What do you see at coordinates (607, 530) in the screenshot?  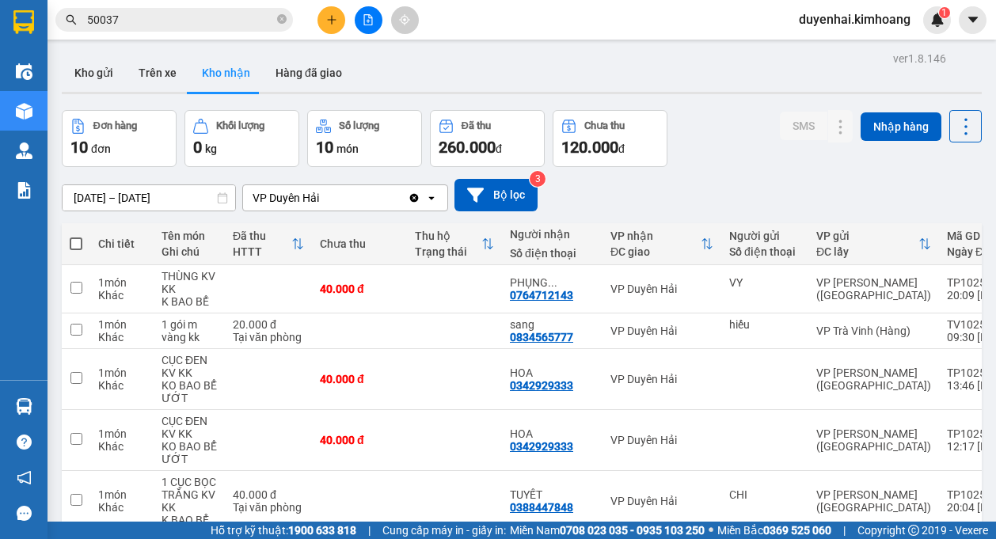 I see `span: Miền Nam` at bounding box center [607, 530].